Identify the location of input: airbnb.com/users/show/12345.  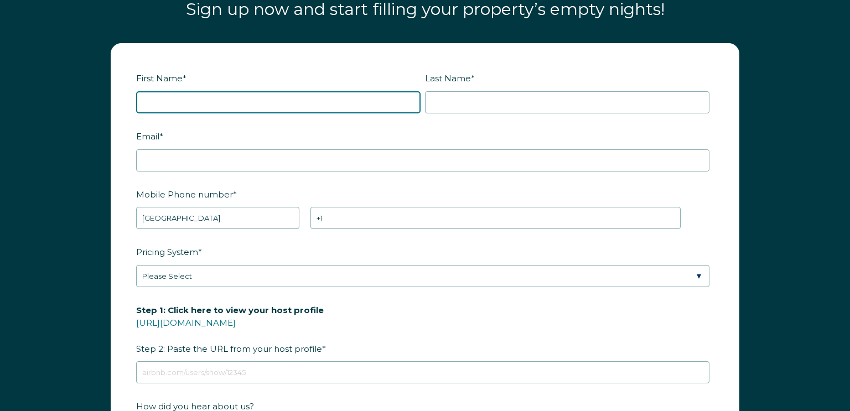
(423, 373).